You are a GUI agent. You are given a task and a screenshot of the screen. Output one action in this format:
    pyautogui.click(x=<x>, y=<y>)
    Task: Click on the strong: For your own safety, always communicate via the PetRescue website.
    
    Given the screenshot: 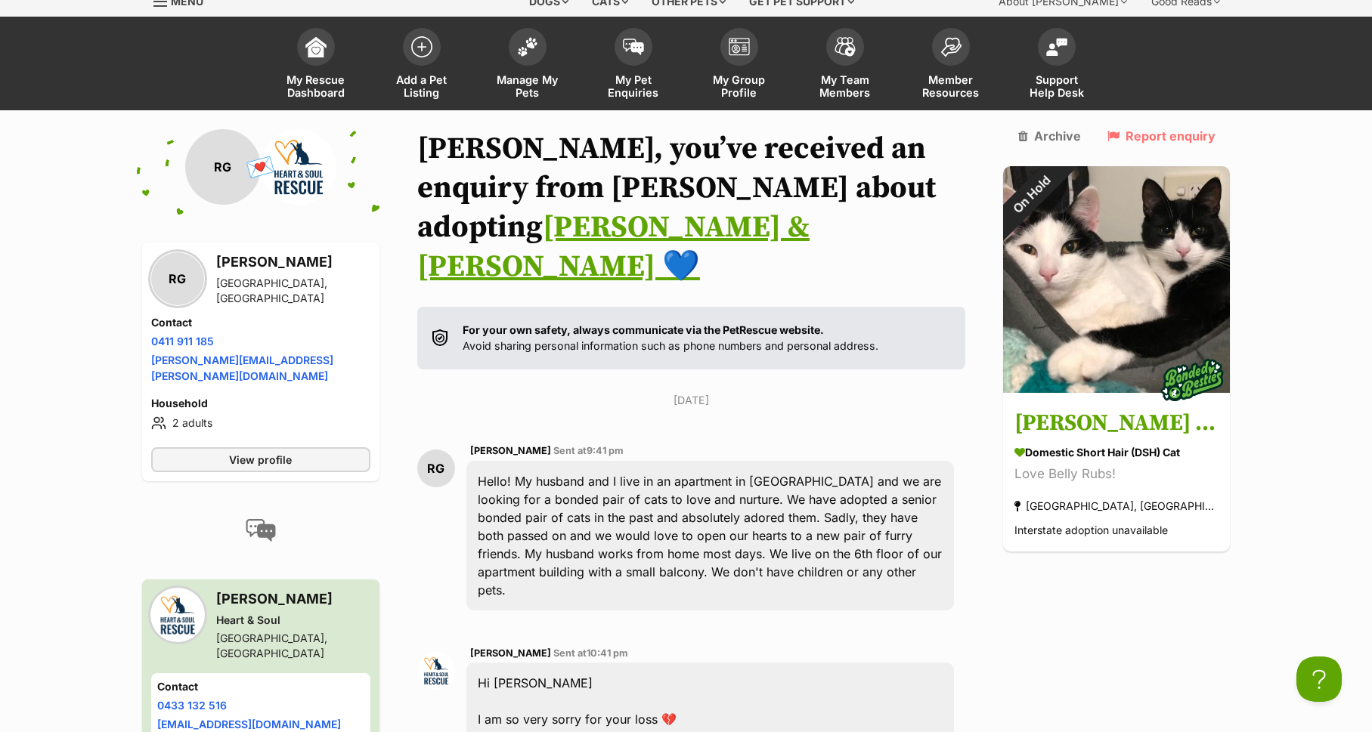 What is the action you would take?
    pyautogui.click(x=643, y=330)
    